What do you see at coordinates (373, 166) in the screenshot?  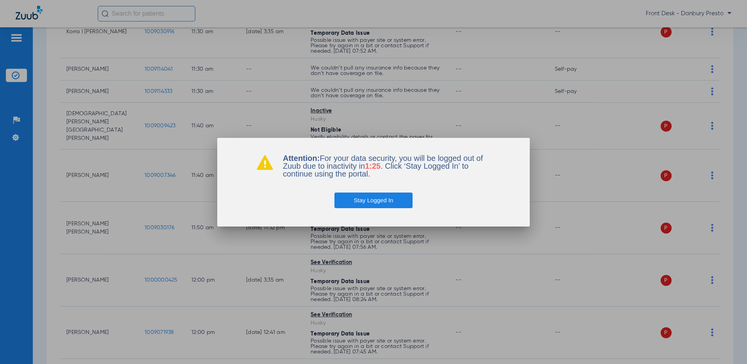 I see `span: 1:25` at bounding box center [373, 166].